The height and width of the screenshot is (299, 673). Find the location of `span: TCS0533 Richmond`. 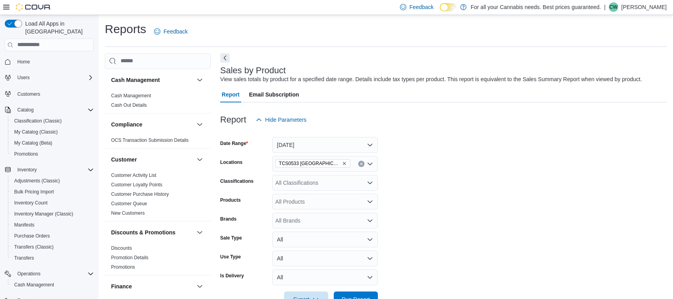

span: TCS0533 Richmond is located at coordinates (313, 164).